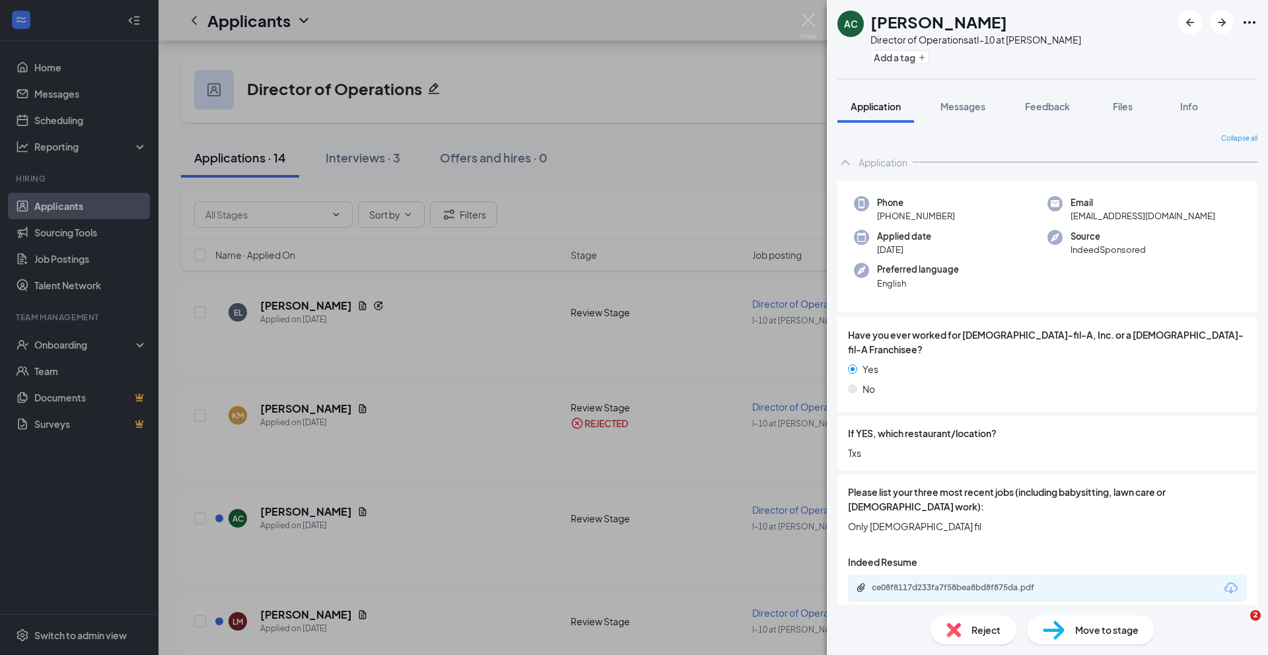 Image resolution: width=1268 pixels, height=655 pixels. Describe the element at coordinates (918, 270) in the screenshot. I see `span: Preferred language` at that location.